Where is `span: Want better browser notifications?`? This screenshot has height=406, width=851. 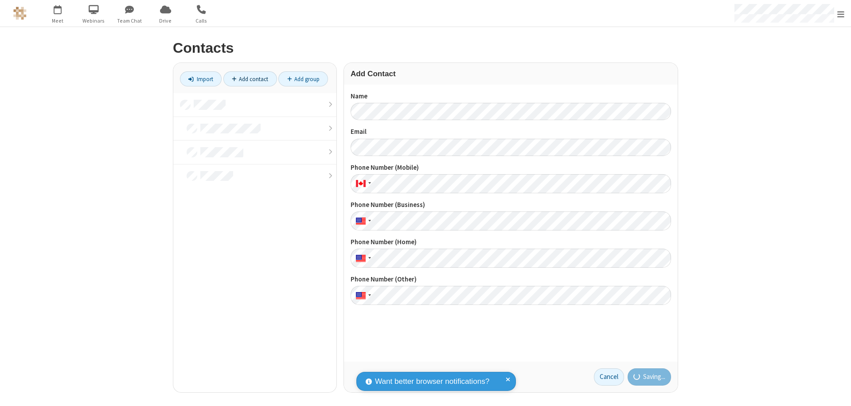
span: Want better browser notifications? is located at coordinates (432, 382).